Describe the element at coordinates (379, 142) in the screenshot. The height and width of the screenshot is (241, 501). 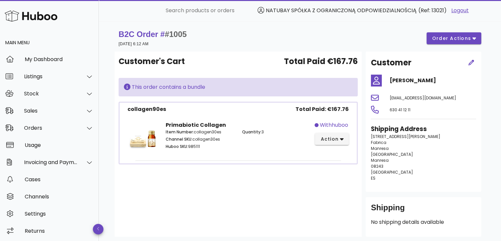
I see `span: Fabrica` at that location.